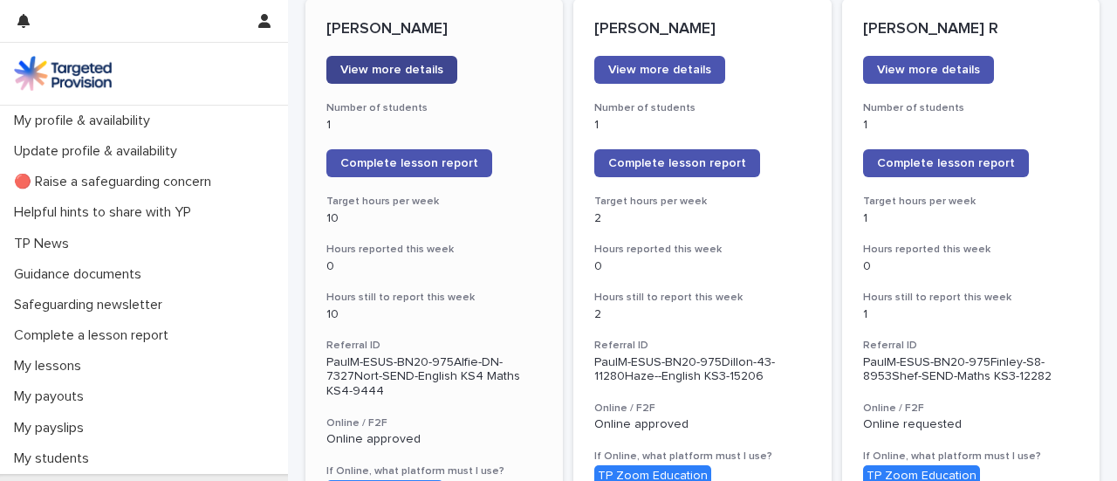  What do you see at coordinates (702, 370) in the screenshot?
I see `p: PaulM-ESUS-BN20-975Dillon-43-11280Haze--English KS3-15206` at bounding box center [702, 370].